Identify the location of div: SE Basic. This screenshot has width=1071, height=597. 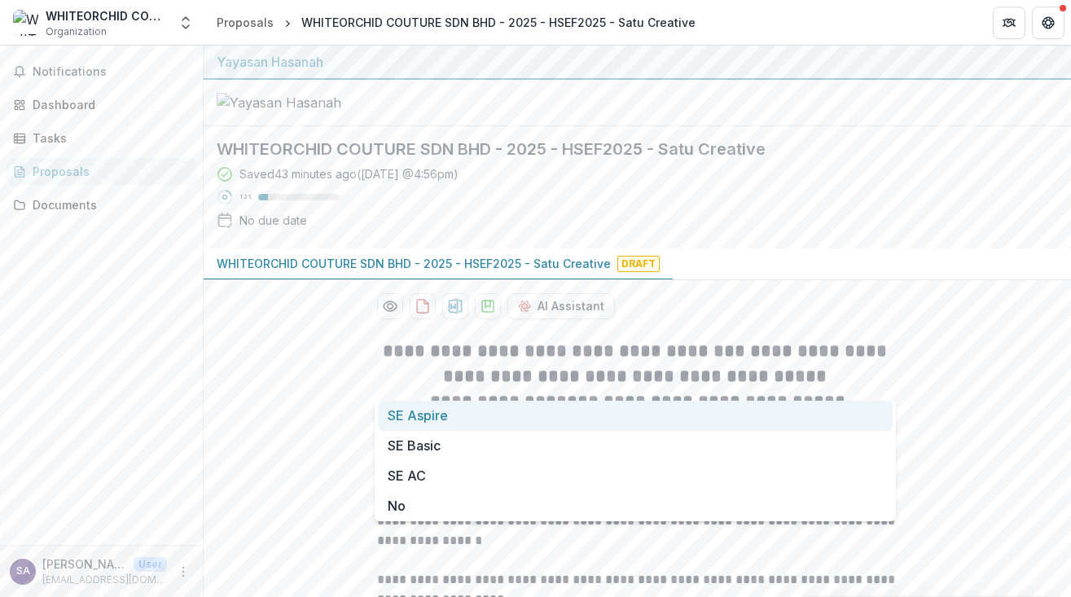
(636, 446).